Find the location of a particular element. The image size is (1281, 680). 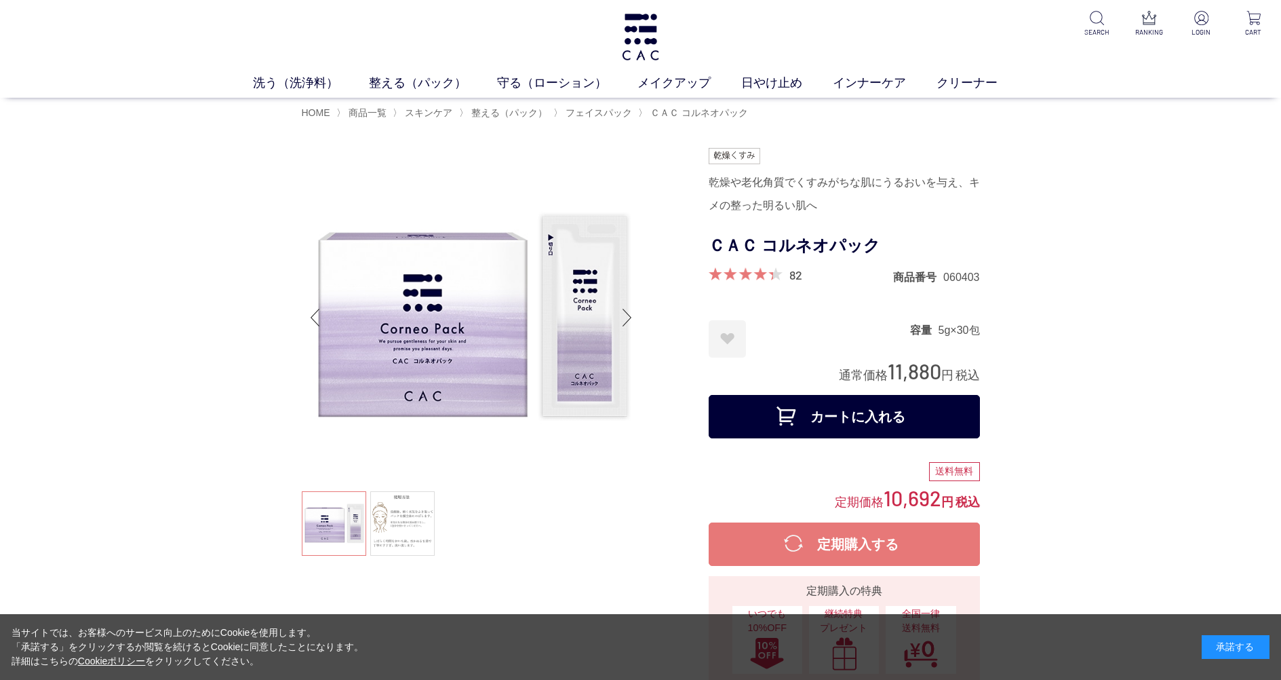

span: フェイスパック is located at coordinates (599, 113).